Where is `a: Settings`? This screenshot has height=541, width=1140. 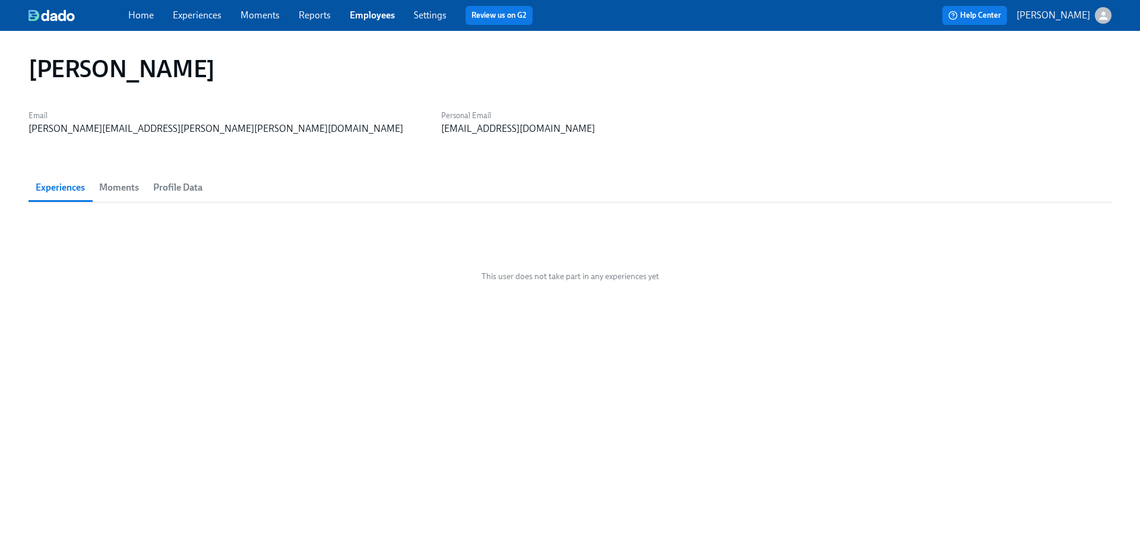 a: Settings is located at coordinates (430, 15).